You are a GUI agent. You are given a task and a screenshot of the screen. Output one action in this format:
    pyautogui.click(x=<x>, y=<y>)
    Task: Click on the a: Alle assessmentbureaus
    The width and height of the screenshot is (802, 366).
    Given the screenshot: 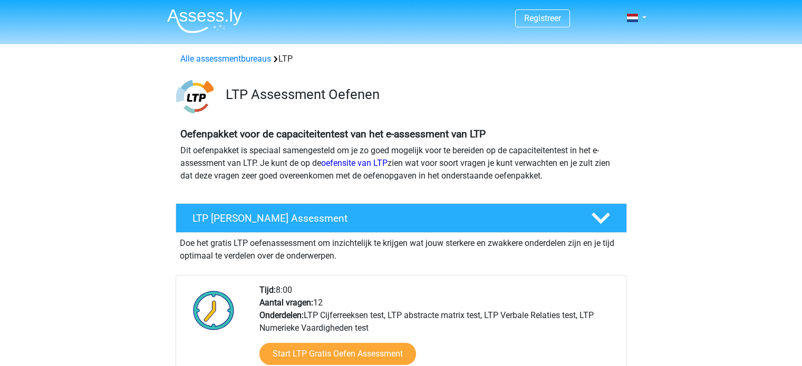 What is the action you would take?
    pyautogui.click(x=226, y=59)
    